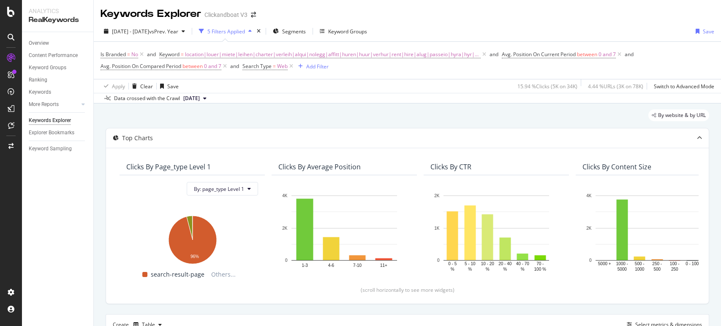 The image size is (721, 326). Describe the element at coordinates (640, 264) in the screenshot. I see `text: 500 -` at that location.